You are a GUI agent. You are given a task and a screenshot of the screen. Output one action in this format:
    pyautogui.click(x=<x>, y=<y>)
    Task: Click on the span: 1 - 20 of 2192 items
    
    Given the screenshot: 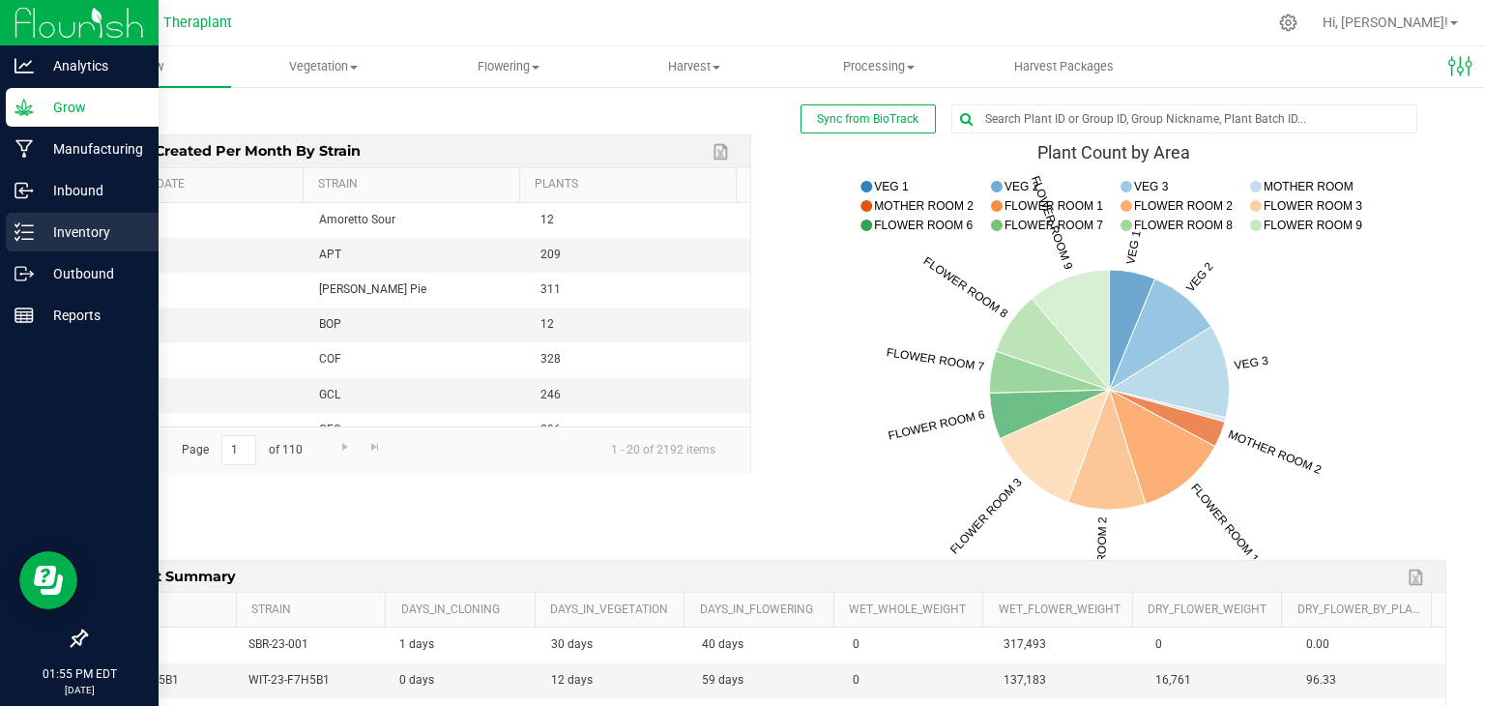 What is the action you would take?
    pyautogui.click(x=663, y=449)
    